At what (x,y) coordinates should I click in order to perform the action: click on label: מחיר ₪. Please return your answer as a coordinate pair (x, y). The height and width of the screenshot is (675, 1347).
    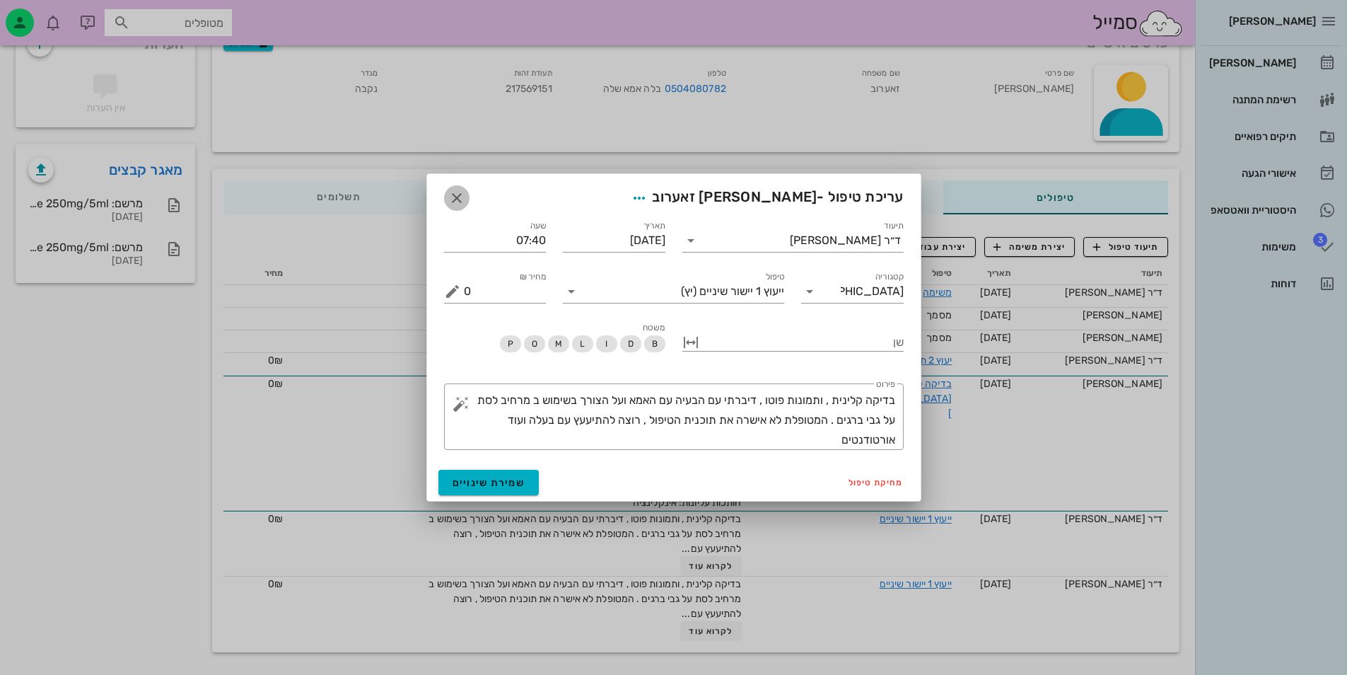
    Looking at the image, I should click on (533, 277).